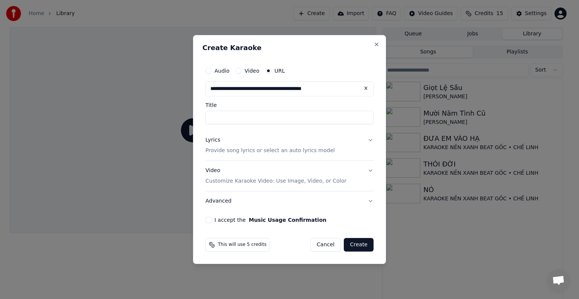 The height and width of the screenshot is (299, 579). What do you see at coordinates (289, 105) in the screenshot?
I see `label: Title` at bounding box center [289, 105].